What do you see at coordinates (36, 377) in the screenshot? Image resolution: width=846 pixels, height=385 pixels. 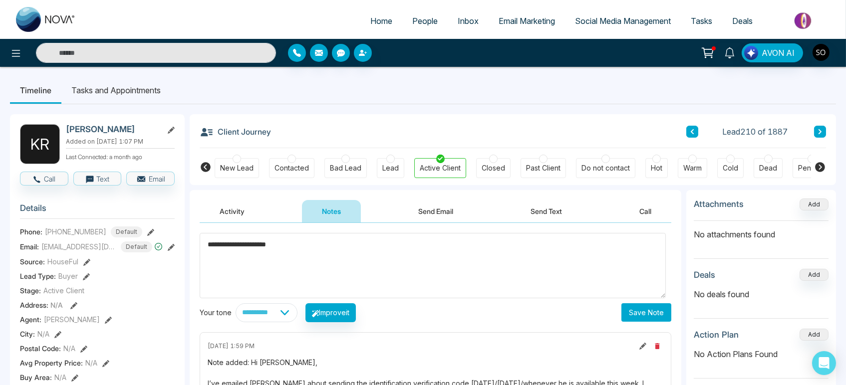 I see `span: Buy Area :` at bounding box center [36, 377].